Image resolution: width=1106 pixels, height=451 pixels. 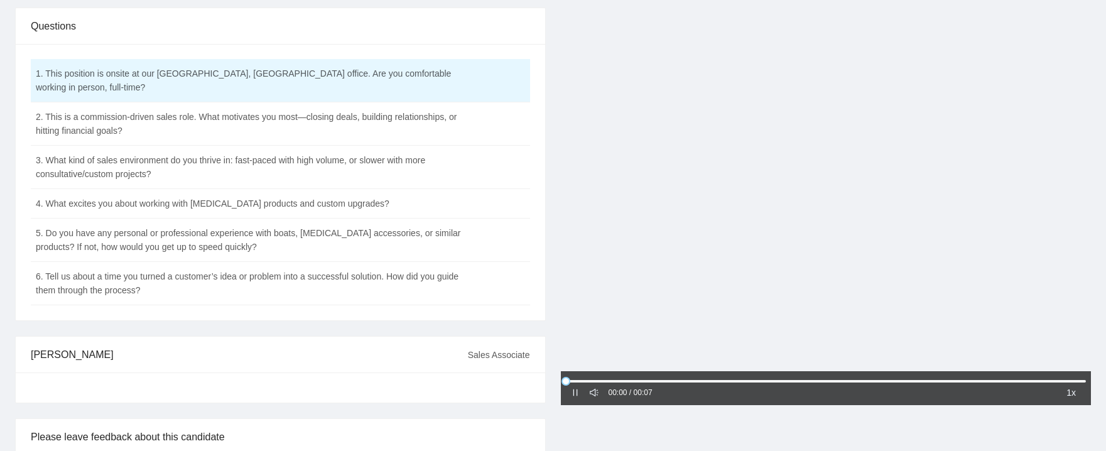 I want to click on div: 00:00 / 00:07, so click(x=631, y=393).